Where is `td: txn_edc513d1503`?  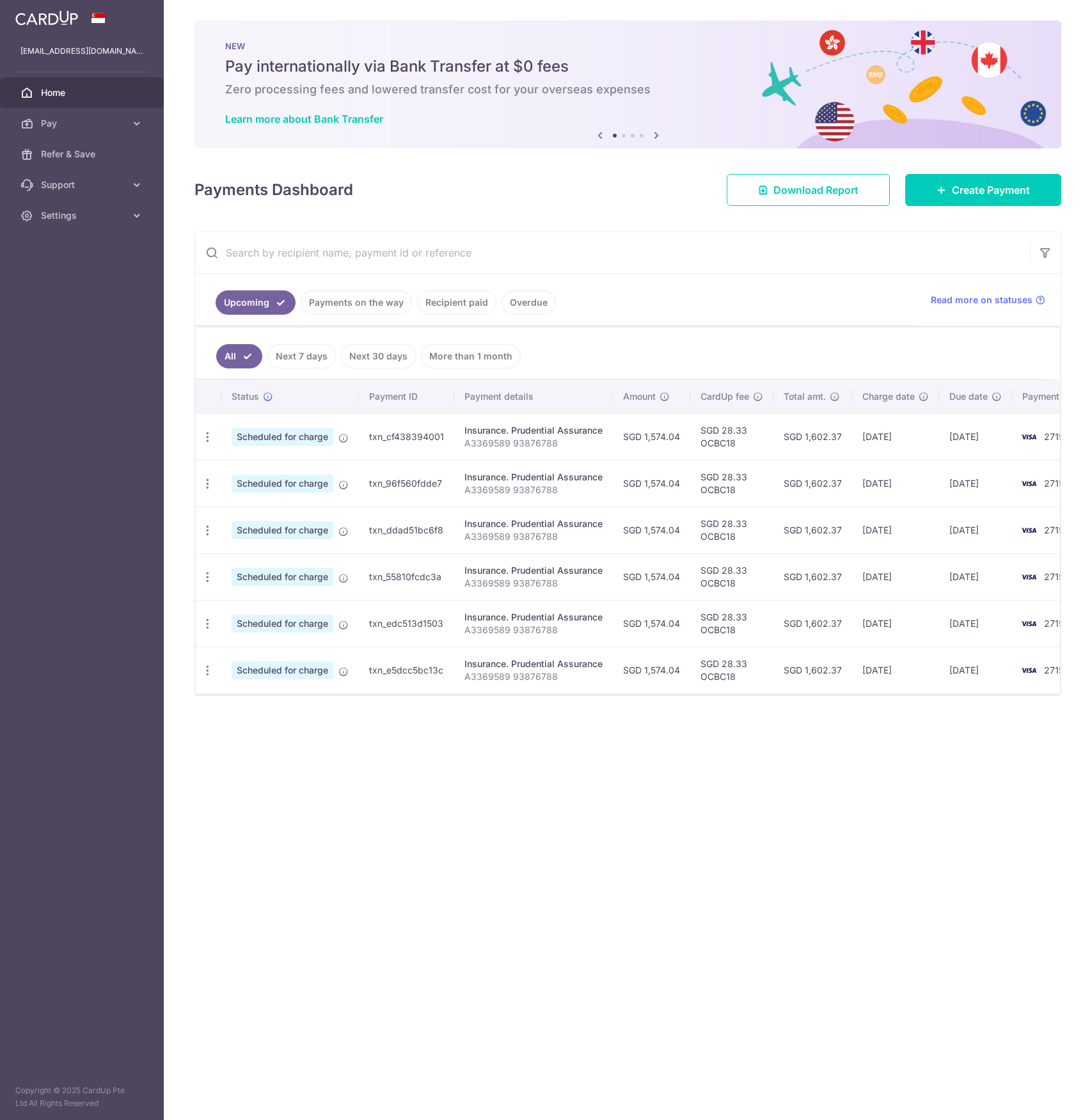
td: txn_edc513d1503 is located at coordinates (406, 623).